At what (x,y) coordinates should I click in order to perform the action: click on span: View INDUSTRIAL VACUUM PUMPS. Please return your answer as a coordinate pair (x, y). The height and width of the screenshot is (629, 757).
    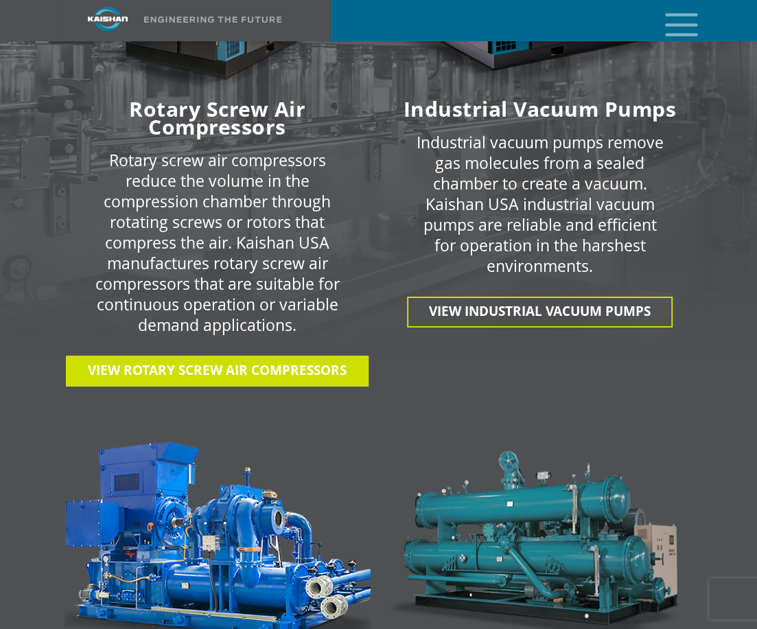
    Looking at the image, I should click on (540, 311).